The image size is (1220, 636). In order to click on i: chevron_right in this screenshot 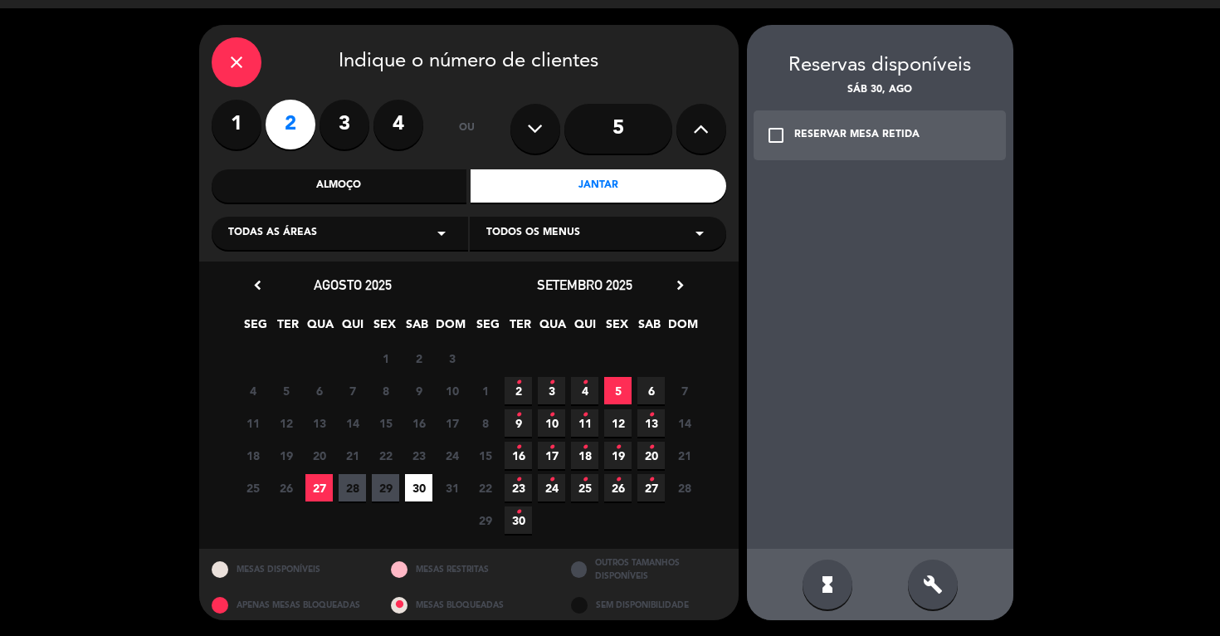, I will do `click(680, 285)`.